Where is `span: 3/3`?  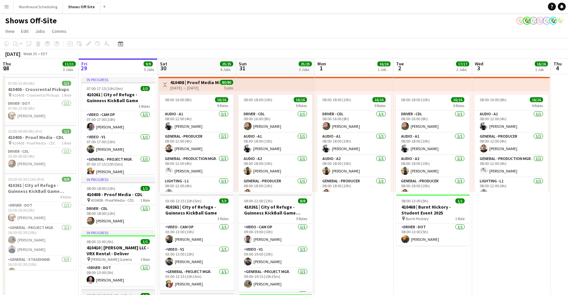
span: 3/3 is located at coordinates (224, 201).